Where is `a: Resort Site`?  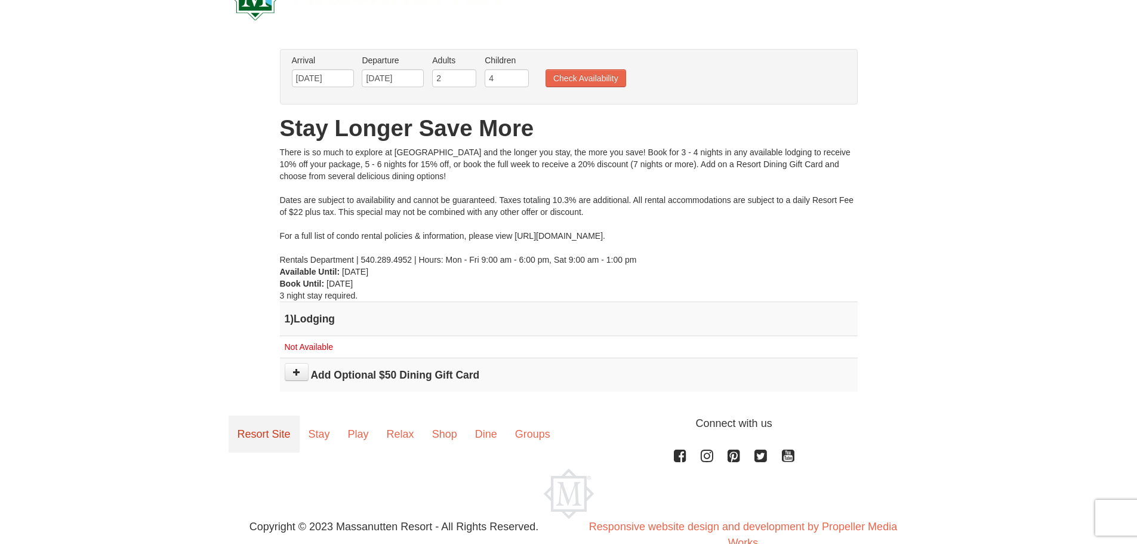
a: Resort Site is located at coordinates (264, 434).